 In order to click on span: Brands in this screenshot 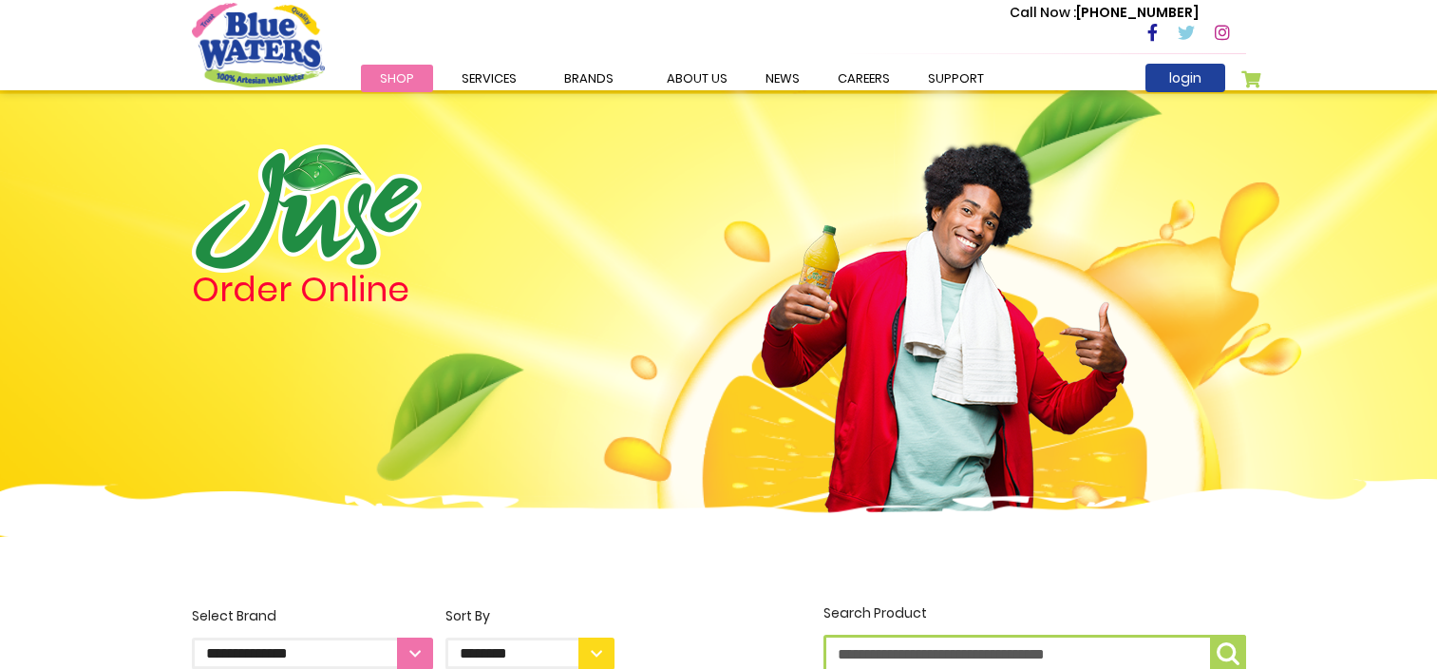, I will do `click(589, 78)`.